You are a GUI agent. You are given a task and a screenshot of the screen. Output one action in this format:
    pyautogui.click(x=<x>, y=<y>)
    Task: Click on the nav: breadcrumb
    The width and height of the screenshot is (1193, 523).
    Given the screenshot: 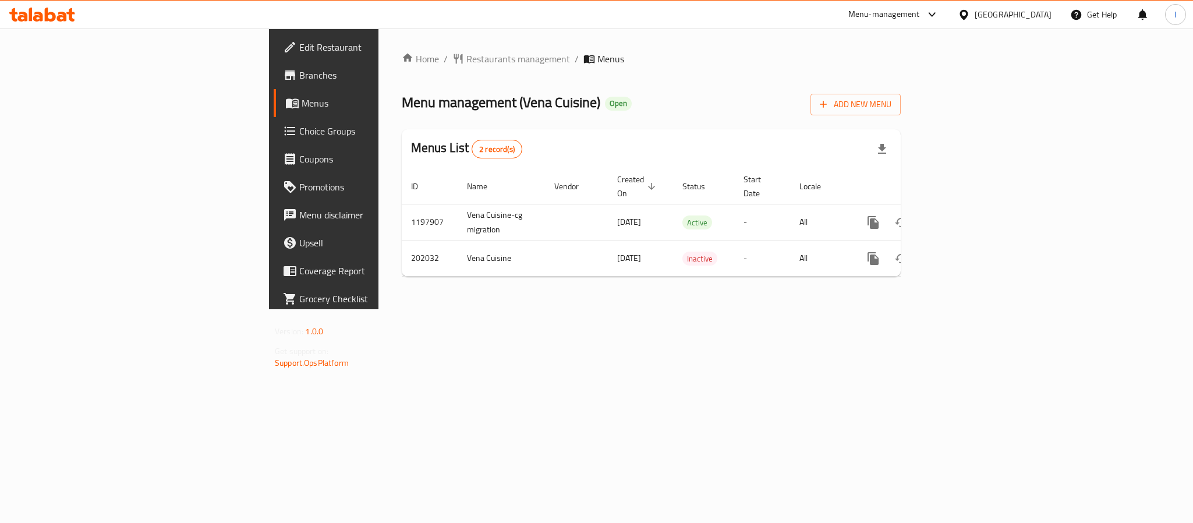 What is the action you would take?
    pyautogui.click(x=651, y=59)
    